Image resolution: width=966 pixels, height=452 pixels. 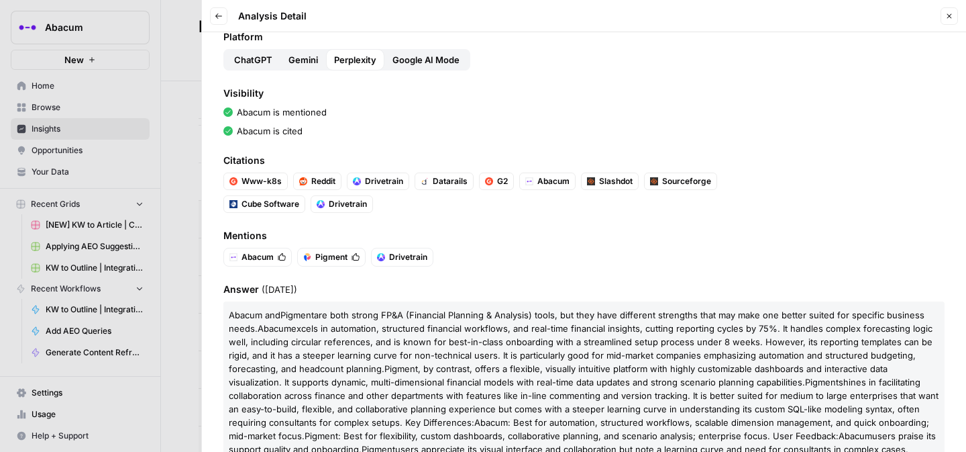 What do you see at coordinates (584, 160) in the screenshot?
I see `span: Citations` at bounding box center [584, 160].